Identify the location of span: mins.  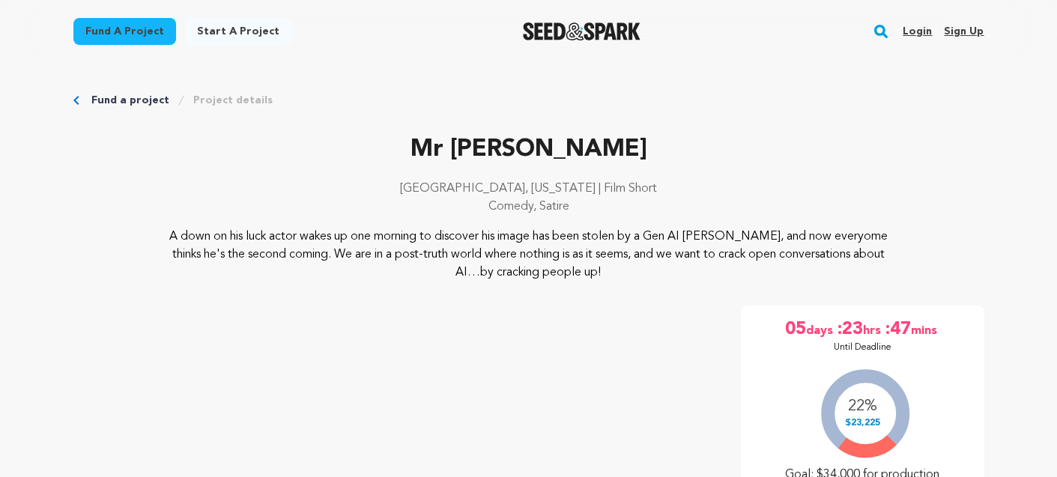
(925, 330).